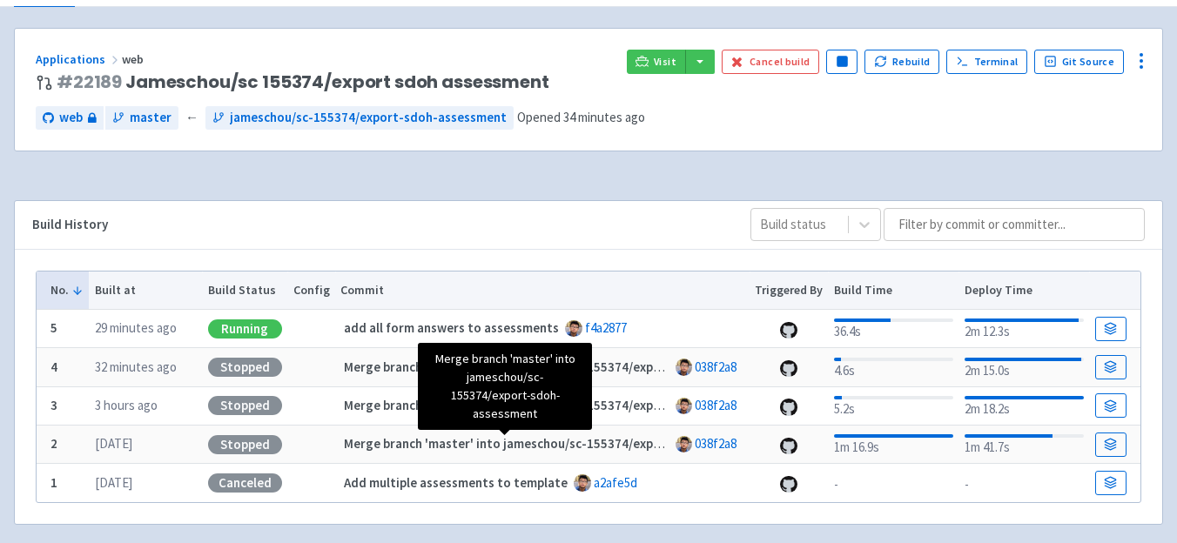  Describe the element at coordinates (126, 405) in the screenshot. I see `time: 3 hours ago` at that location.